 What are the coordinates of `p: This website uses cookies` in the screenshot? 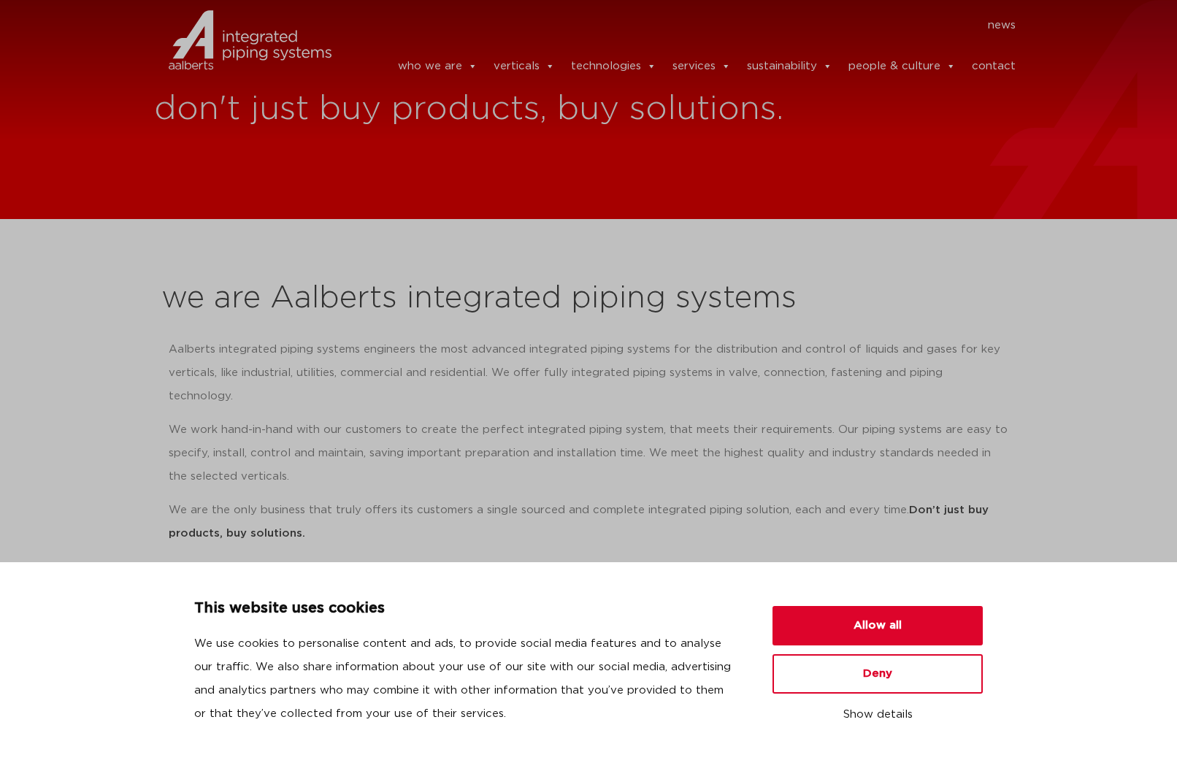 It's located at (466, 609).